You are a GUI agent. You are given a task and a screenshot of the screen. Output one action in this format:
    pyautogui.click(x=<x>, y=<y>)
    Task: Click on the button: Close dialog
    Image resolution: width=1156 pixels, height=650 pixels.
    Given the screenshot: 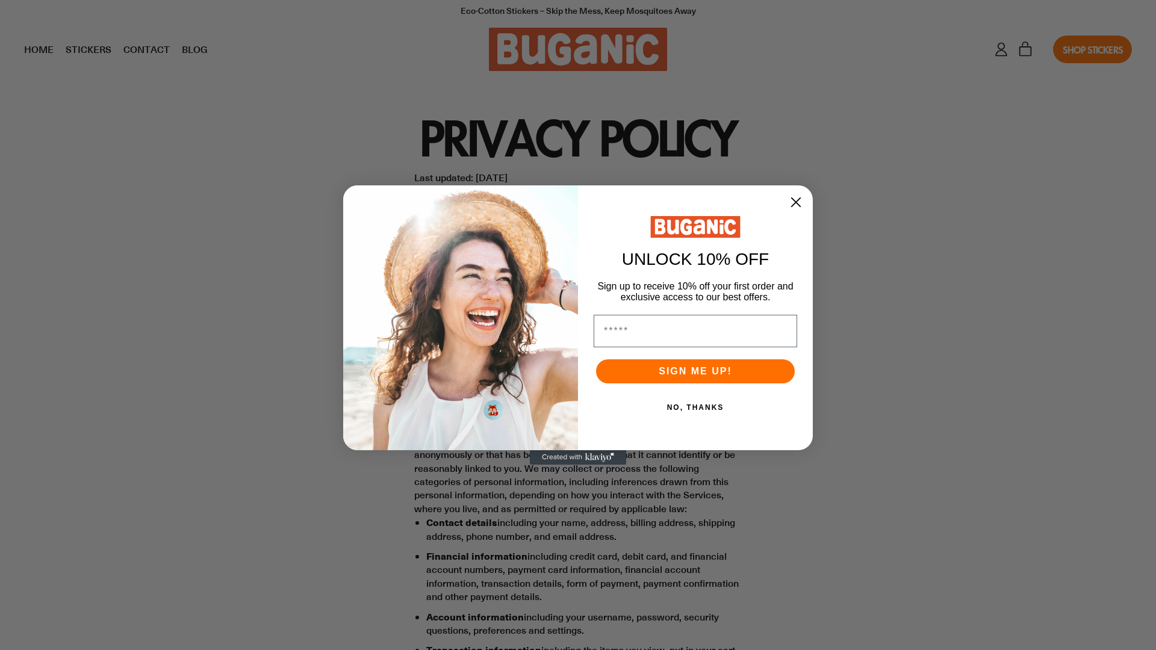 What is the action you would take?
    pyautogui.click(x=796, y=202)
    